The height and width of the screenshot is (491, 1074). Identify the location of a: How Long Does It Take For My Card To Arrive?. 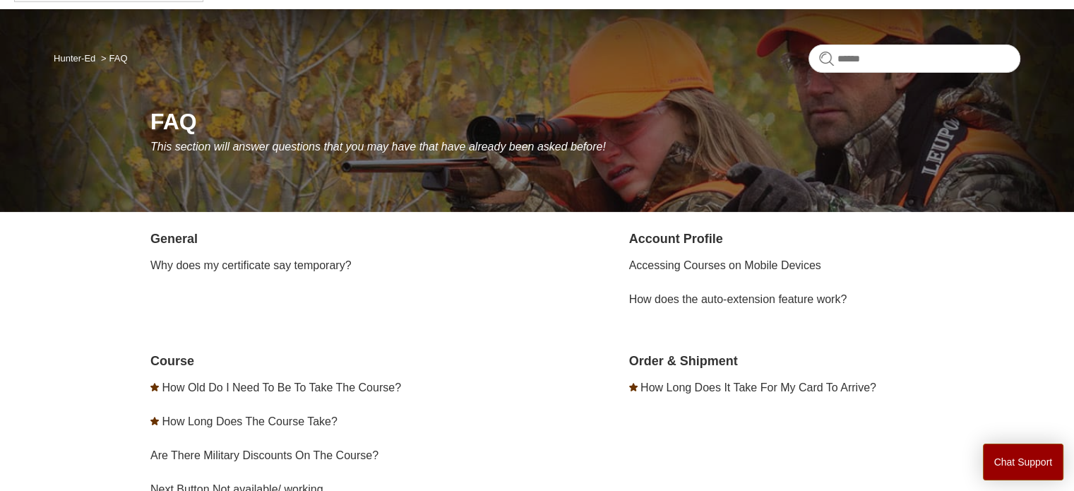
(758, 387).